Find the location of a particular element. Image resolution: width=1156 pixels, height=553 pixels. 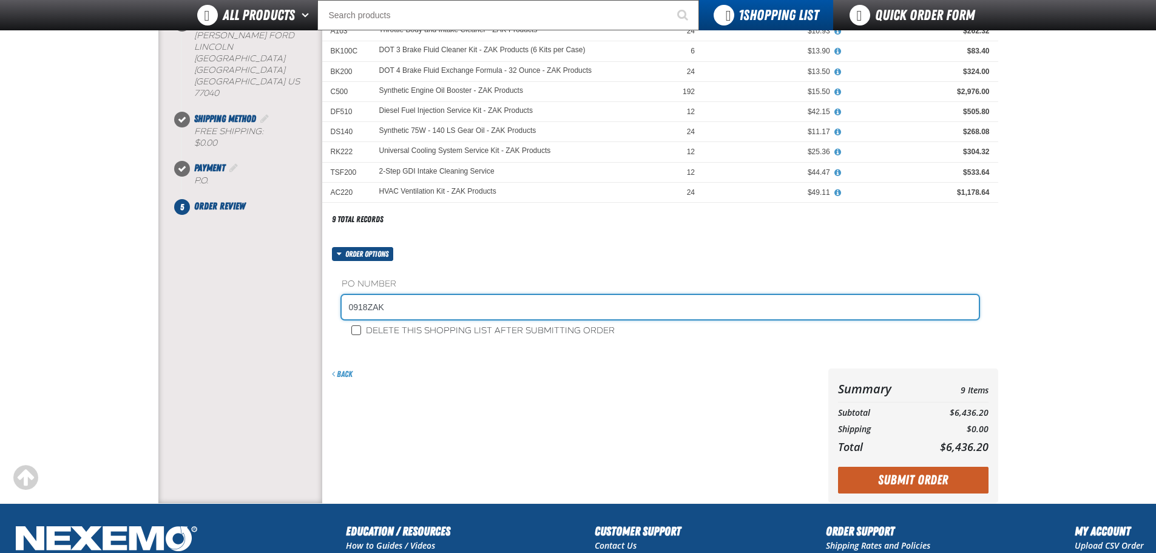

button: View All Prices for HVAC Ventilation Kit - ZAK Products is located at coordinates (838, 193).